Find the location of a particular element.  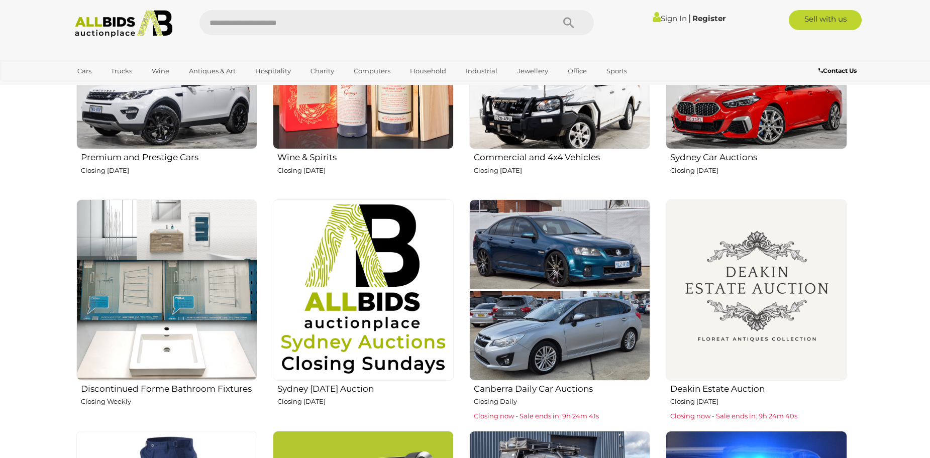

a: Sign In is located at coordinates (669, 18).